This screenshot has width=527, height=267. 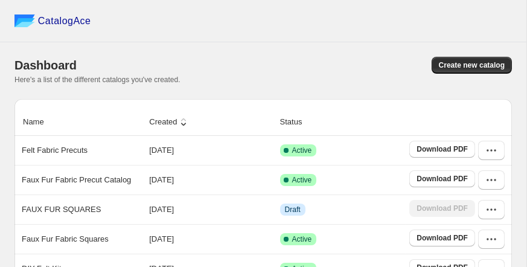 I want to click on p: Faux Fur Fabric Squares, so click(x=65, y=239).